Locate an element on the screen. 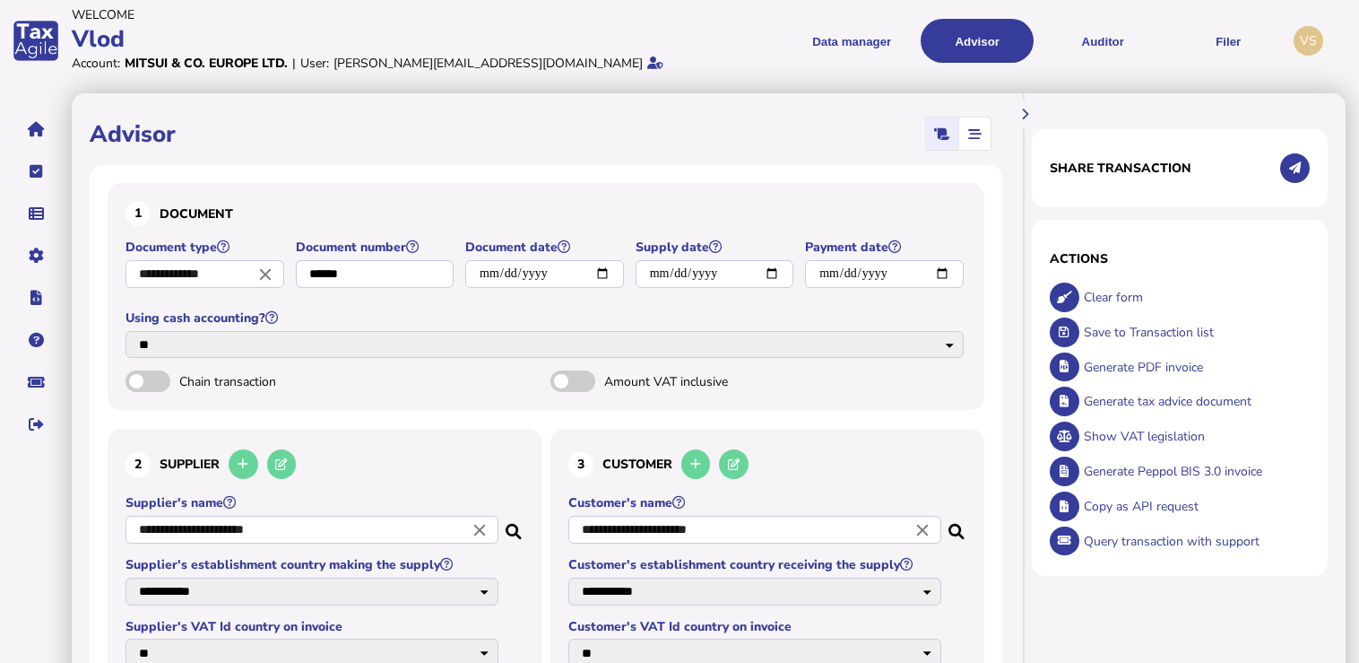 Image resolution: width=1359 pixels, height=663 pixels. label: Using cash accounting? is located at coordinates (546, 317).